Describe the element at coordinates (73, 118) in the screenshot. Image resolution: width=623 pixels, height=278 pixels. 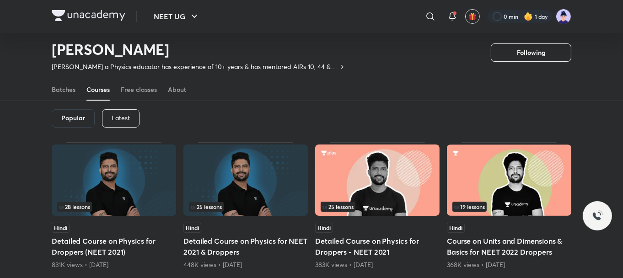
I see `h6: Popular` at that location.